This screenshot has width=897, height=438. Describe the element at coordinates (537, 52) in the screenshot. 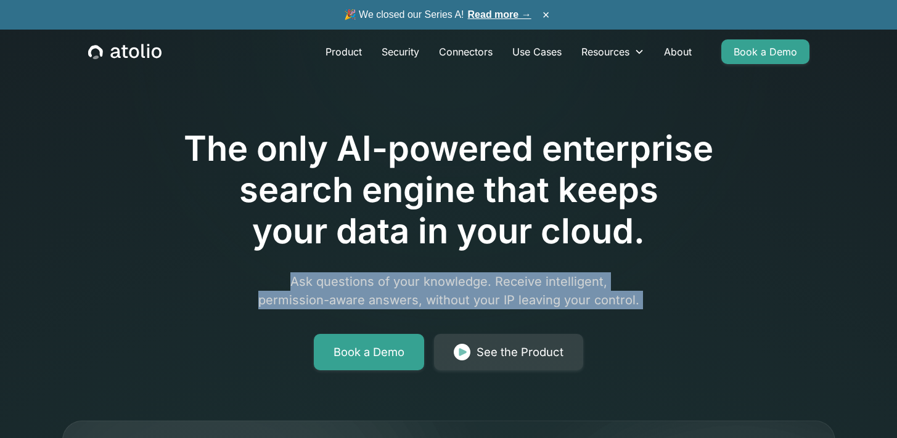

I see `a: Use Cases` at that location.